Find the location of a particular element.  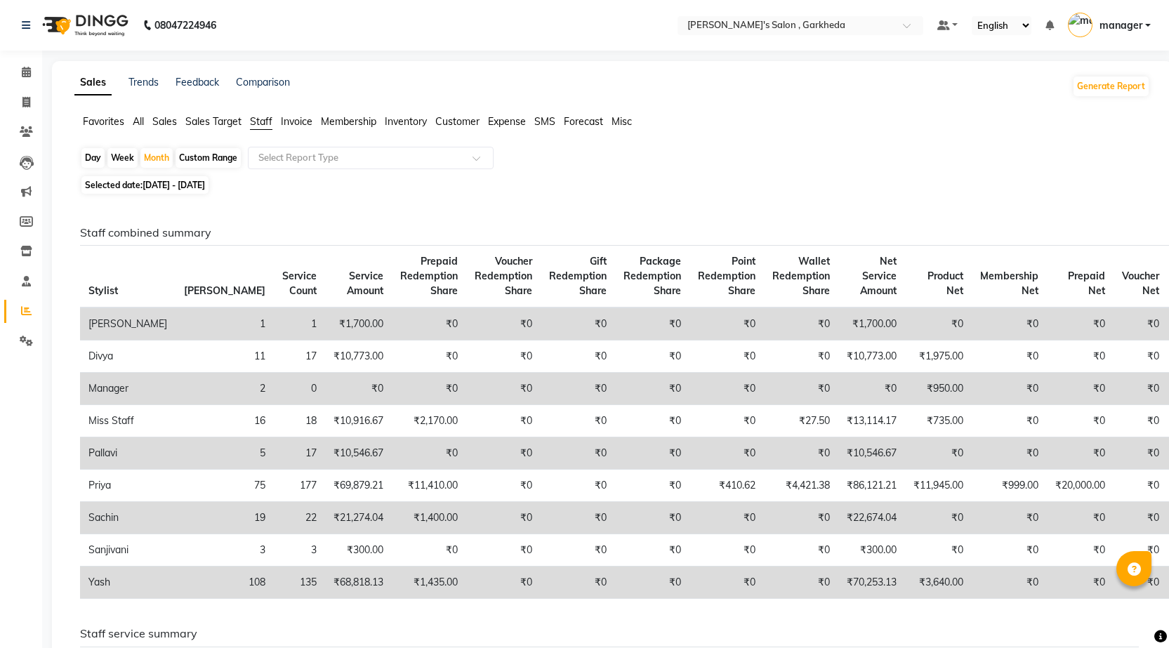

td: ₹950.00 is located at coordinates (938, 389).